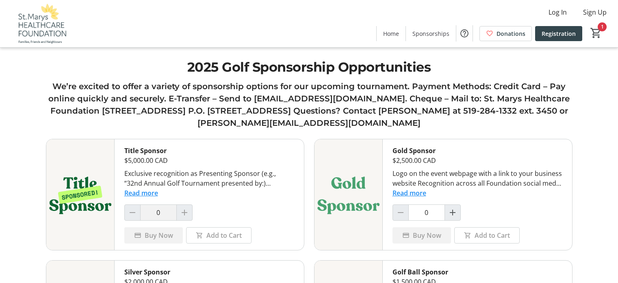 The height and width of the screenshot is (283, 618). I want to click on h1: 2025 Golf Sponsorship Opportunities, so click(309, 67).